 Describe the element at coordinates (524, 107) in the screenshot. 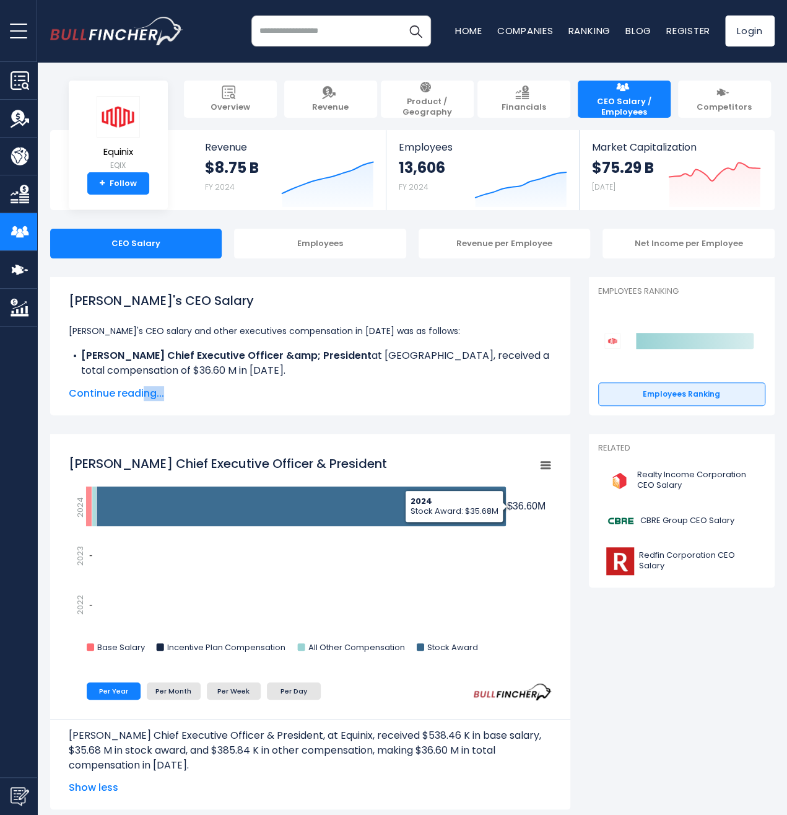

I see `span: Financials` at that location.